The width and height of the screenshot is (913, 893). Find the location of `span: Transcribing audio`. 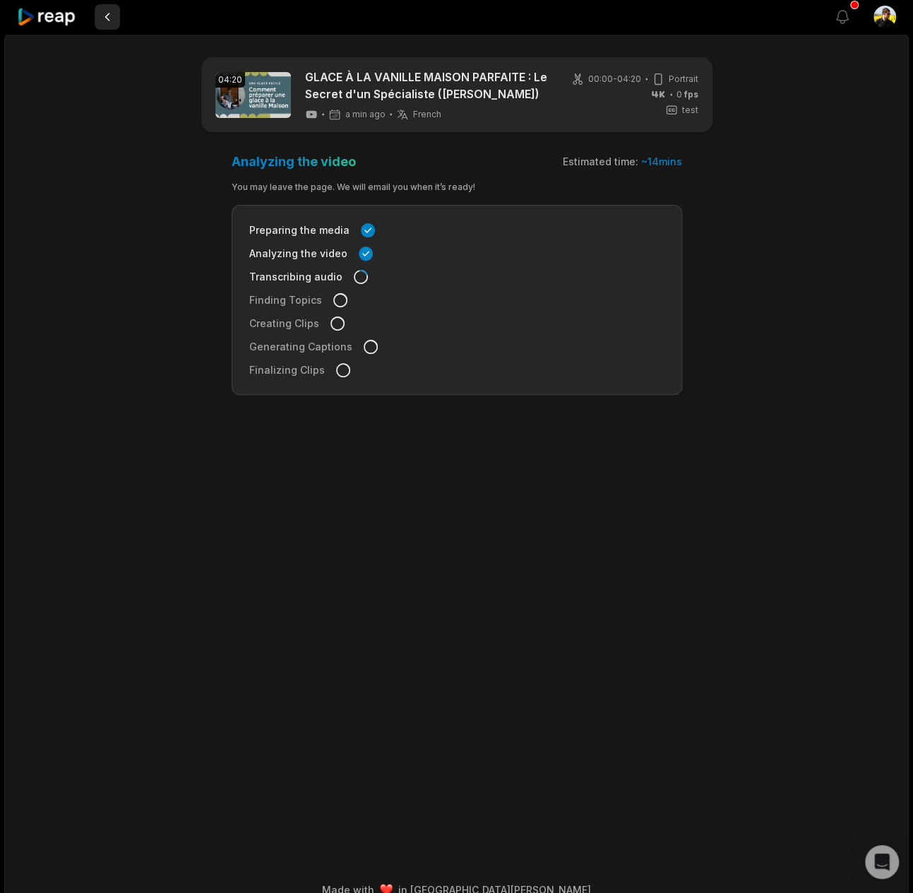

span: Transcribing audio is located at coordinates (296, 276).